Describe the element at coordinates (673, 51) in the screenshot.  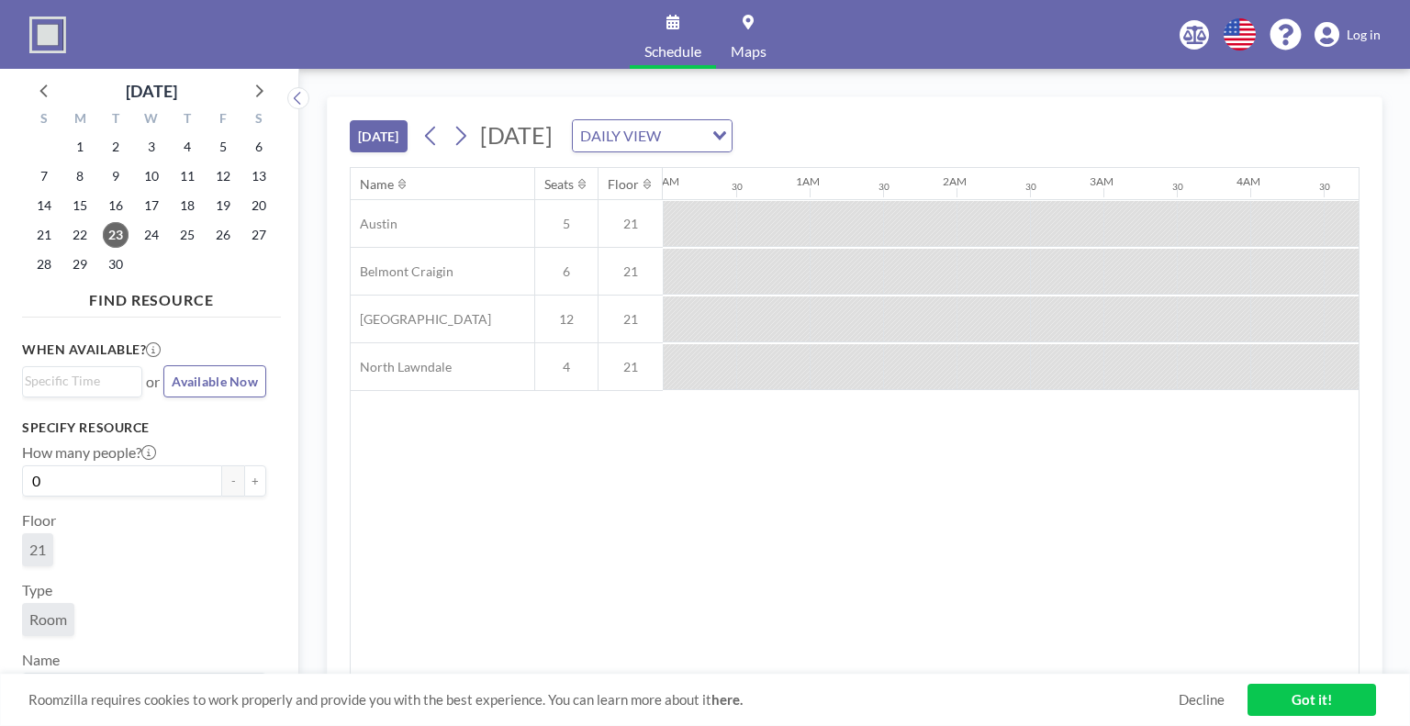
I see `span: Schedule` at that location.